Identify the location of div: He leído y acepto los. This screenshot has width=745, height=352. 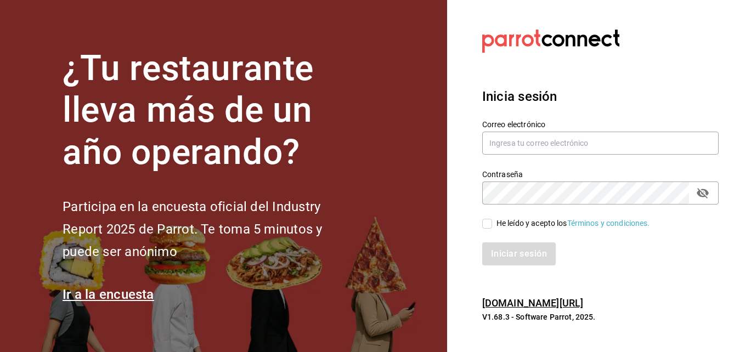
(573, 223).